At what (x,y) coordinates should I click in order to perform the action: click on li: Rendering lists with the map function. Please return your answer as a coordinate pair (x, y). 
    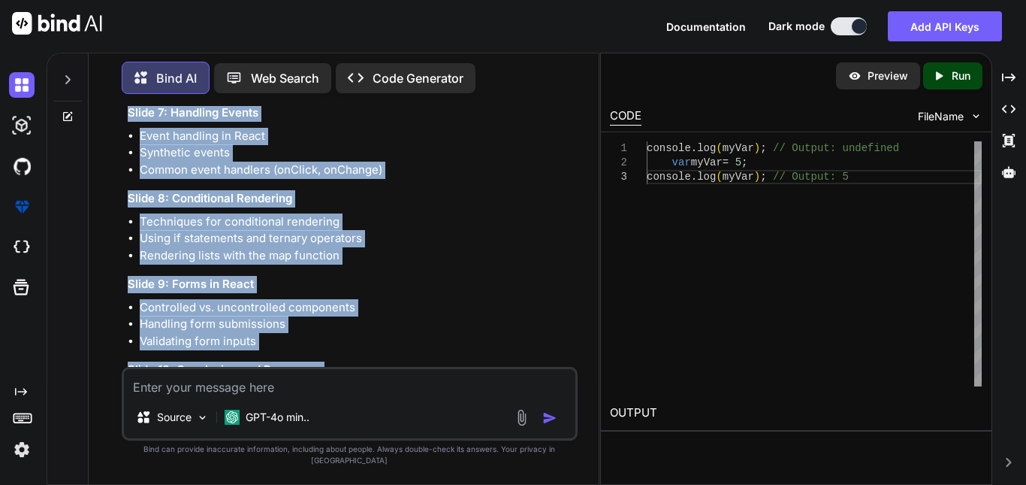
    Looking at the image, I should click on (357, 255).